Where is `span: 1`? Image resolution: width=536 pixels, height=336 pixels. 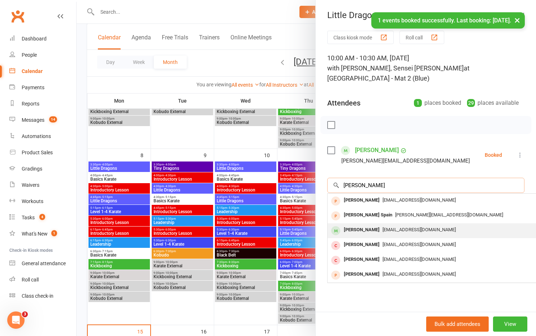
span: 1 is located at coordinates (54, 233).